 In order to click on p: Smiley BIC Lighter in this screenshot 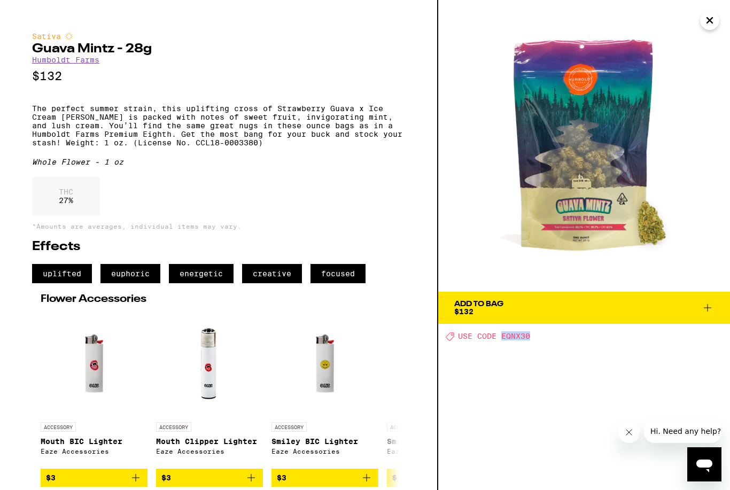, I will do `click(325, 441)`.